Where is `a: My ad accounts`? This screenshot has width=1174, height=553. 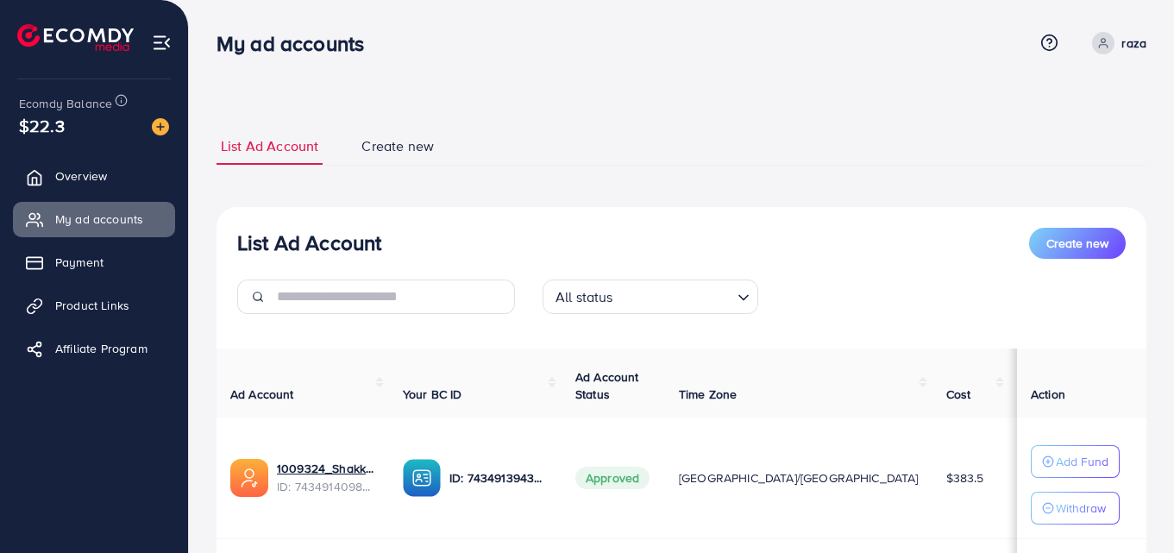 a: My ad accounts is located at coordinates (94, 219).